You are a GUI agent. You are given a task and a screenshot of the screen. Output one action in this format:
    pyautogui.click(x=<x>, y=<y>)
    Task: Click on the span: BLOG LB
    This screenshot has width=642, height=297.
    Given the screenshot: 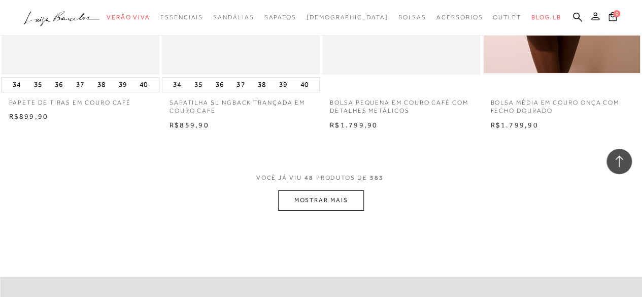 What is the action you would take?
    pyautogui.click(x=546, y=17)
    